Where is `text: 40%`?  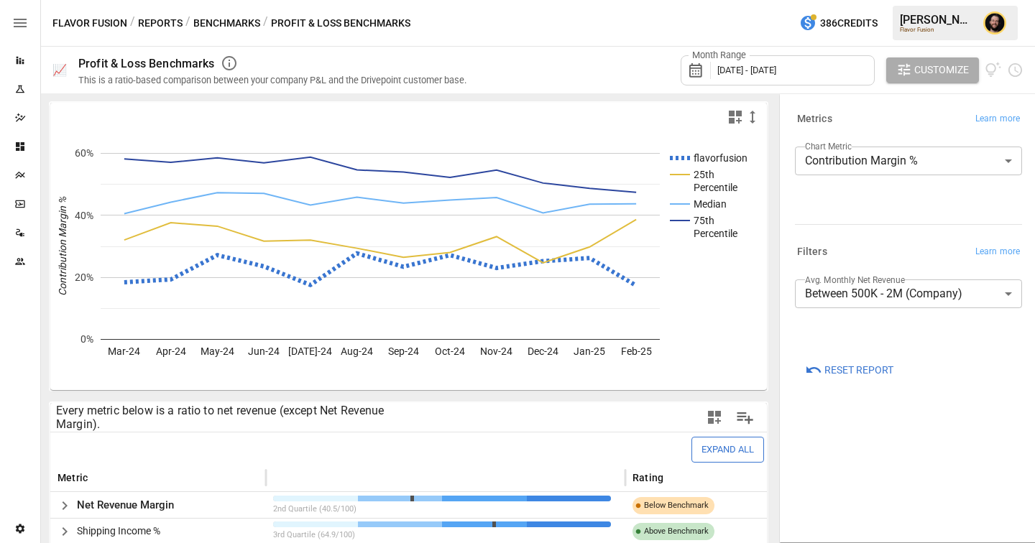 text: 40% is located at coordinates (84, 216).